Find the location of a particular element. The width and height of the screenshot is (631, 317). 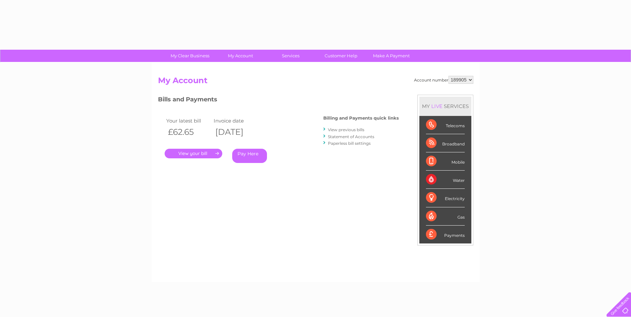

a: Make A Payment is located at coordinates (391, 56).